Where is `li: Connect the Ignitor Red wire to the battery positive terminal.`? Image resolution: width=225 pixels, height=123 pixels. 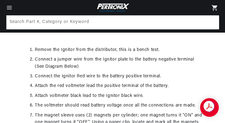
li: Connect the Ignitor Red wire to the battery positive terminal. is located at coordinates (119, 77).